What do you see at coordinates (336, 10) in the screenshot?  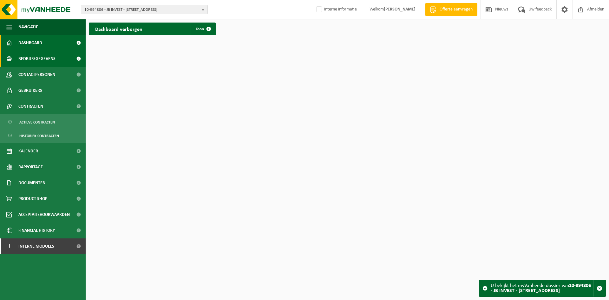 I see `label: Interne informatie` at bounding box center [336, 10].